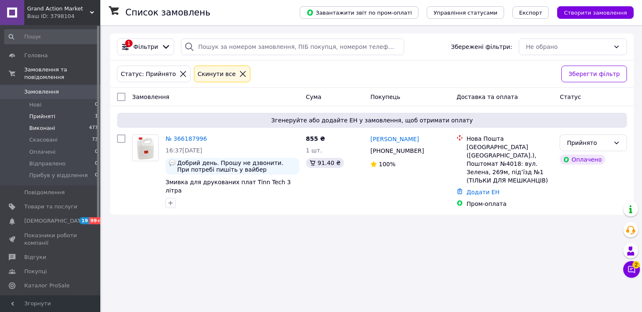 The width and height of the screenshot is (642, 312). I want to click on span: Замовлення та повідомлення, so click(62, 74).